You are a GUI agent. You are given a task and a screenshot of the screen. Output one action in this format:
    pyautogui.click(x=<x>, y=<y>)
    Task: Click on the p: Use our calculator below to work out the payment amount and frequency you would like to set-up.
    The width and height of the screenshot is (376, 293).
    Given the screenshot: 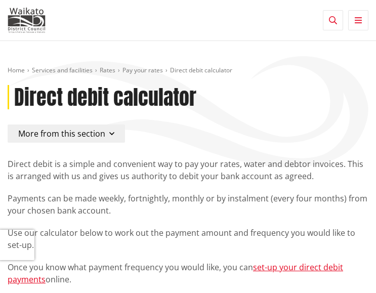 What is the action you would take?
    pyautogui.click(x=188, y=239)
    